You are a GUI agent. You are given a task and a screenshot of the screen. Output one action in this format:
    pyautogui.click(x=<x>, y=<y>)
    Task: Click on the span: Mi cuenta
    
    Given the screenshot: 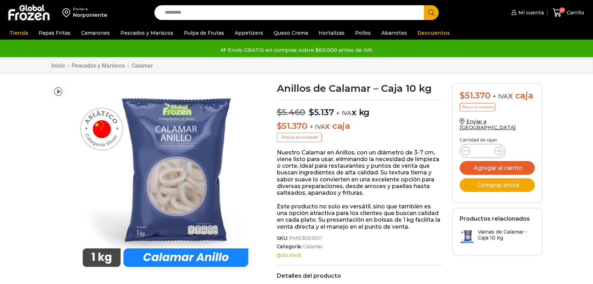 What is the action you would take?
    pyautogui.click(x=530, y=13)
    